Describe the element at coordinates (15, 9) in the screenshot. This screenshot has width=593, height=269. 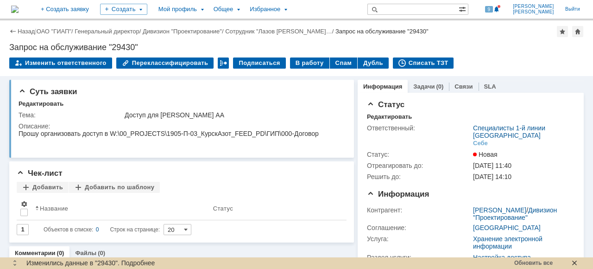
I see `a: Перейти на домашнюю страницу` at that location.